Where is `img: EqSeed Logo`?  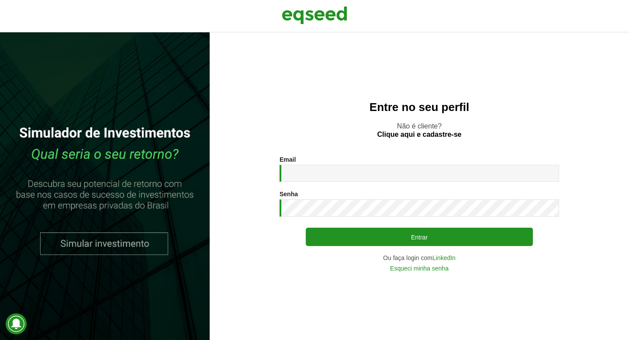
img: EqSeed Logo is located at coordinates (314, 15).